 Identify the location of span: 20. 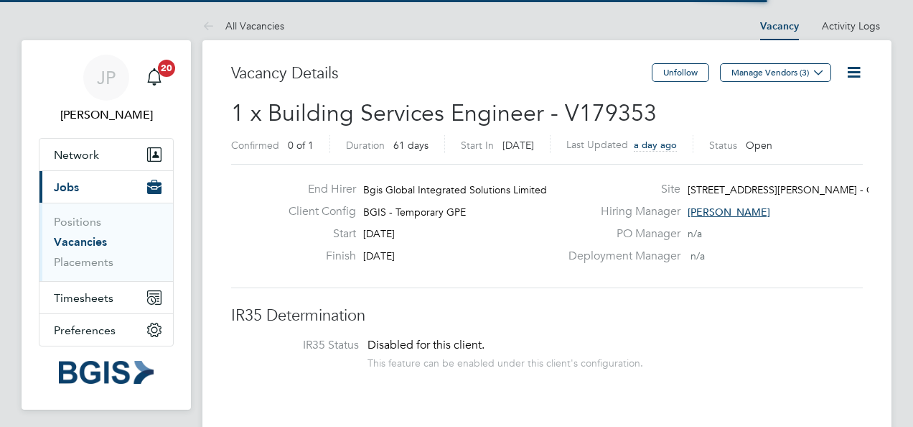
(167, 68).